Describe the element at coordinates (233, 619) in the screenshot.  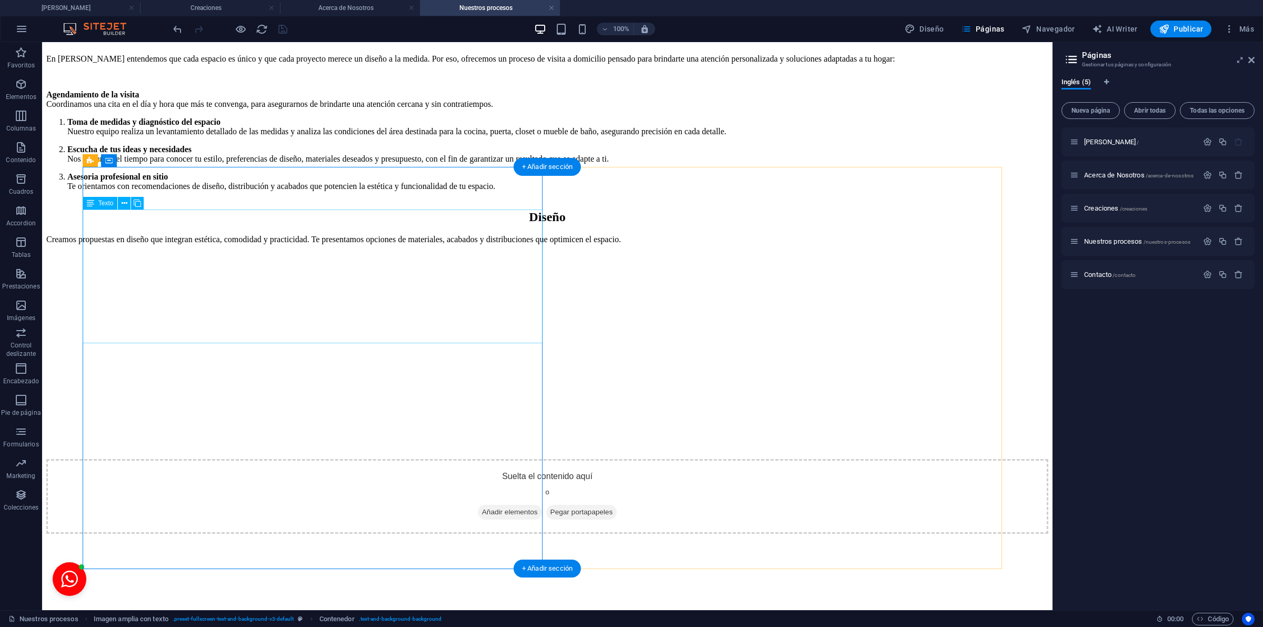
I see `span: . preset-fullscreen-text-and-background-v3-default` at that location.